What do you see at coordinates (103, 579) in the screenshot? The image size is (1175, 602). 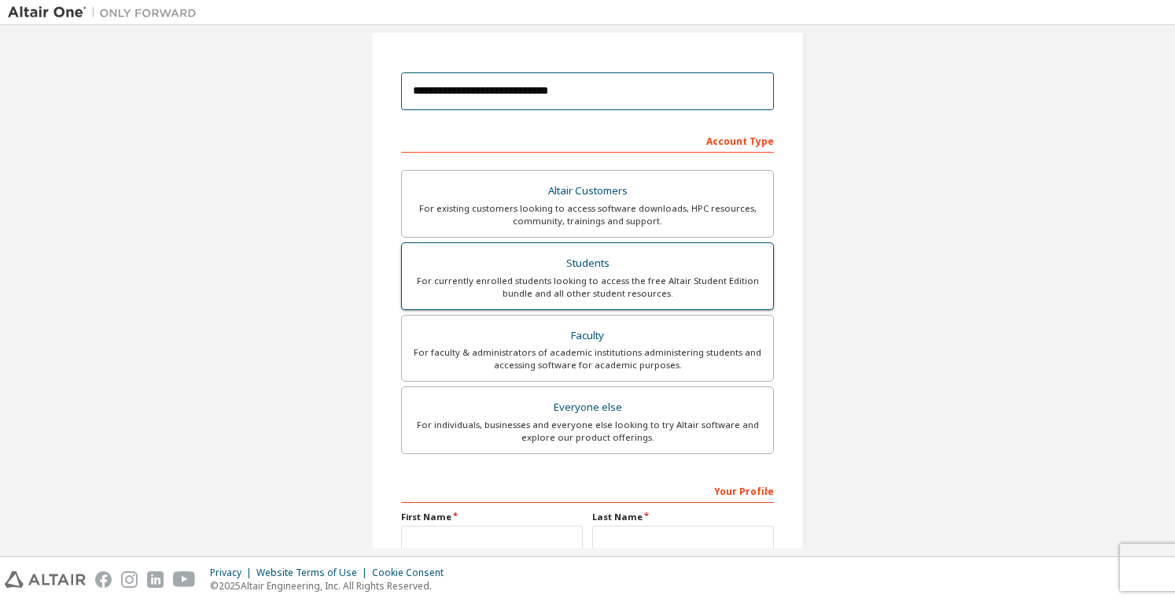 I see `img: facebook.svg` at bounding box center [103, 579].